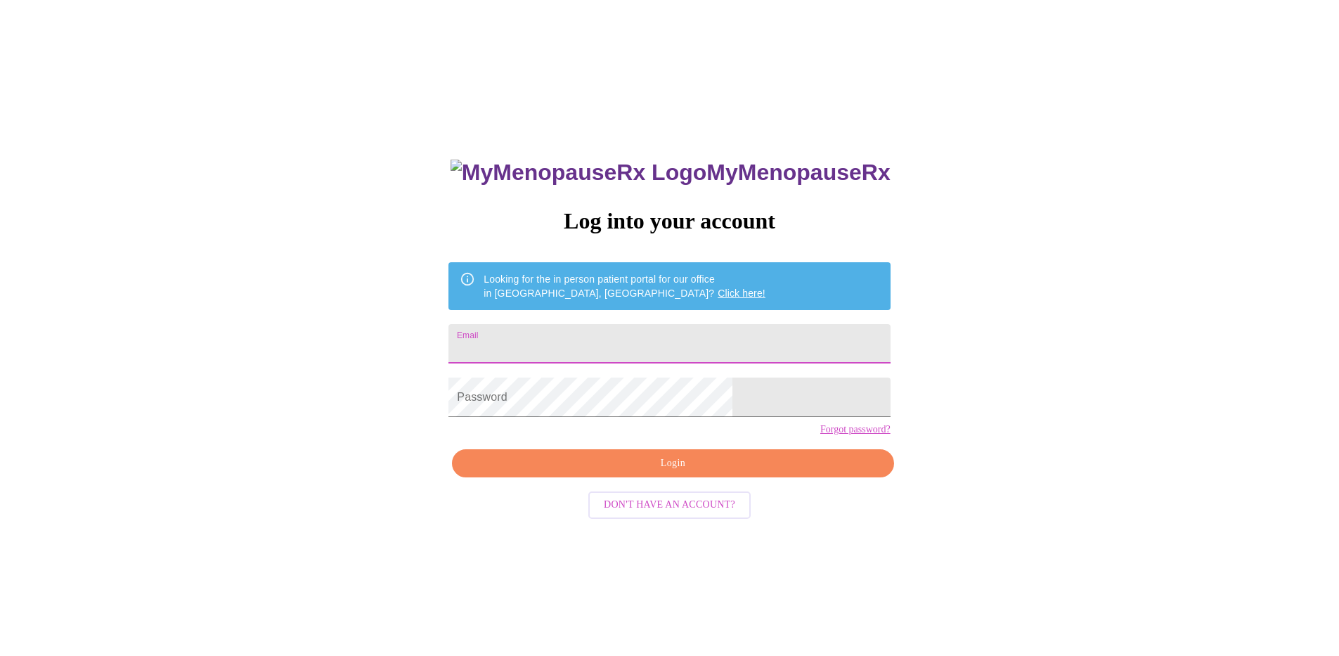 The width and height of the screenshot is (1339, 656). Describe the element at coordinates (671, 172) in the screenshot. I see `h3: MyMenopauseRx` at that location.